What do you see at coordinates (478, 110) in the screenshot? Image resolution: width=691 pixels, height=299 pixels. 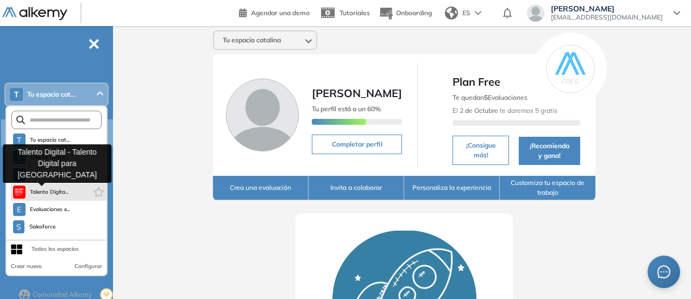 I see `b: 2 de Octubre` at bounding box center [478, 110].